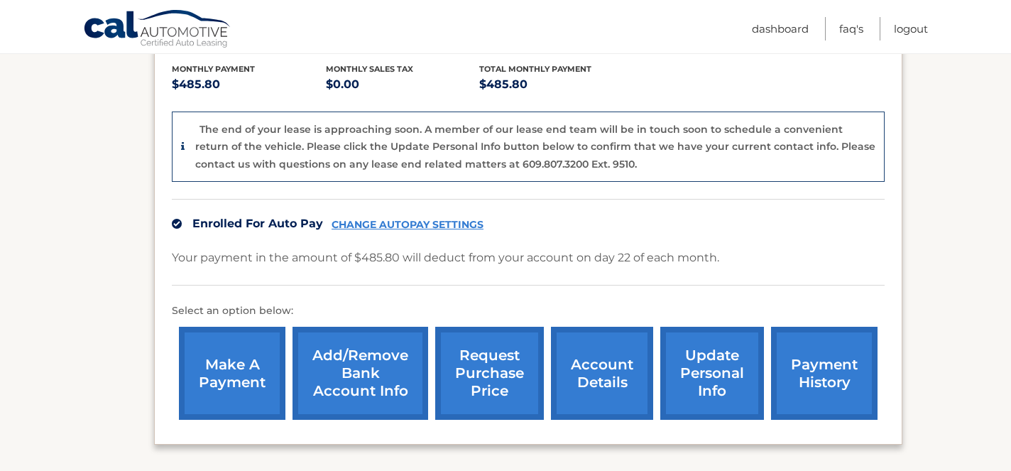  I want to click on a: make a payment, so click(232, 373).